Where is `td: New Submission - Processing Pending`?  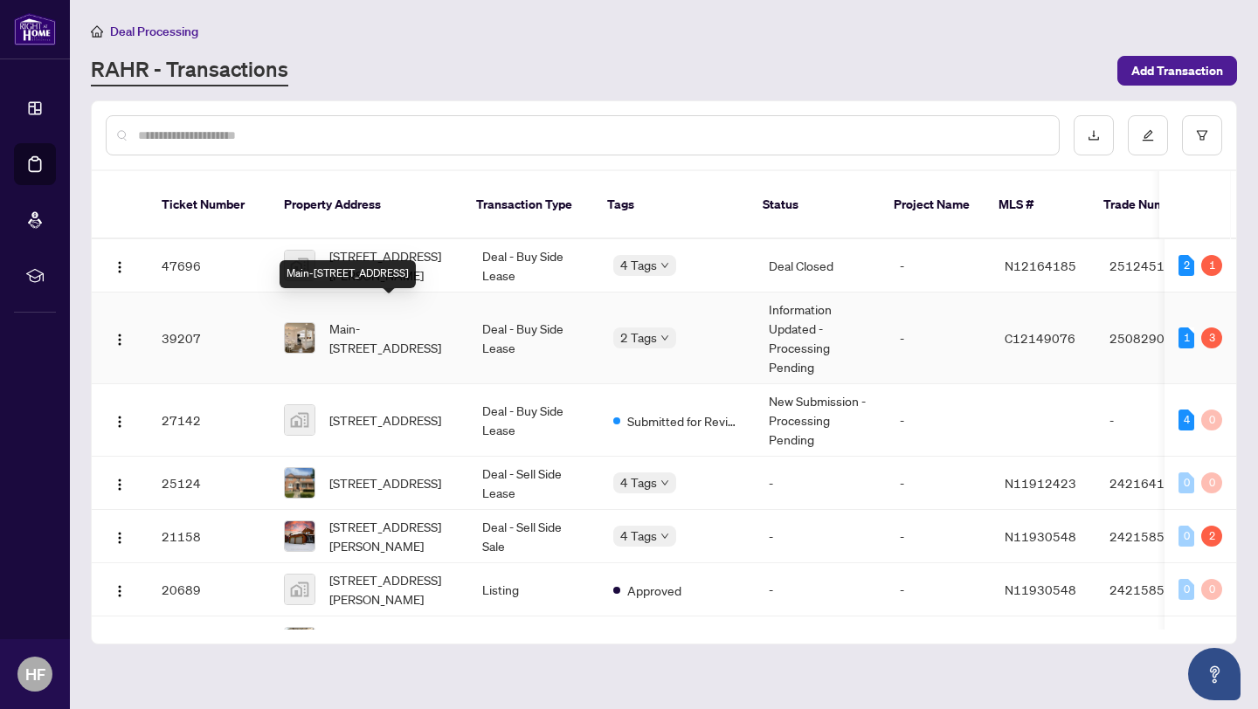 td: New Submission - Processing Pending is located at coordinates (820, 420).